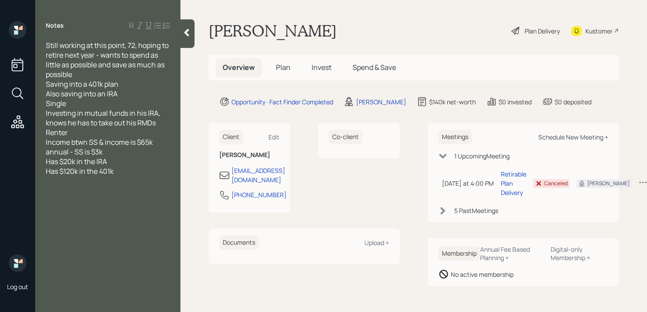 The image size is (647, 312). I want to click on div: $0 deposited, so click(573, 102).